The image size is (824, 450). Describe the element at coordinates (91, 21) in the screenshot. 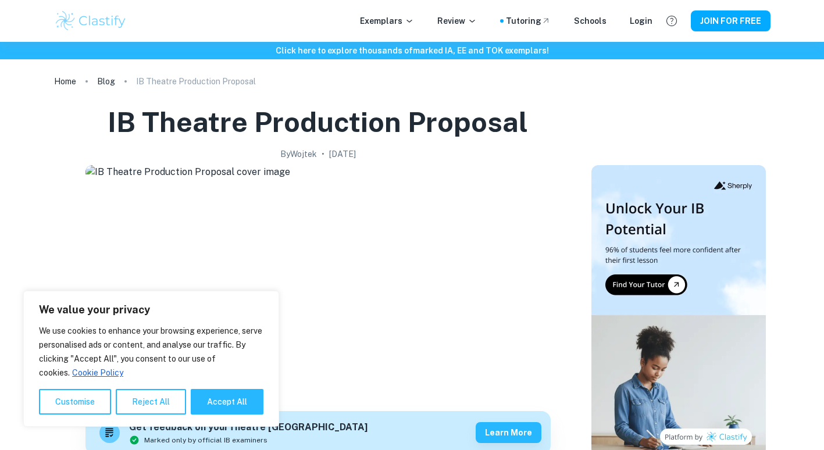

I see `a: Clastify logo` at that location.